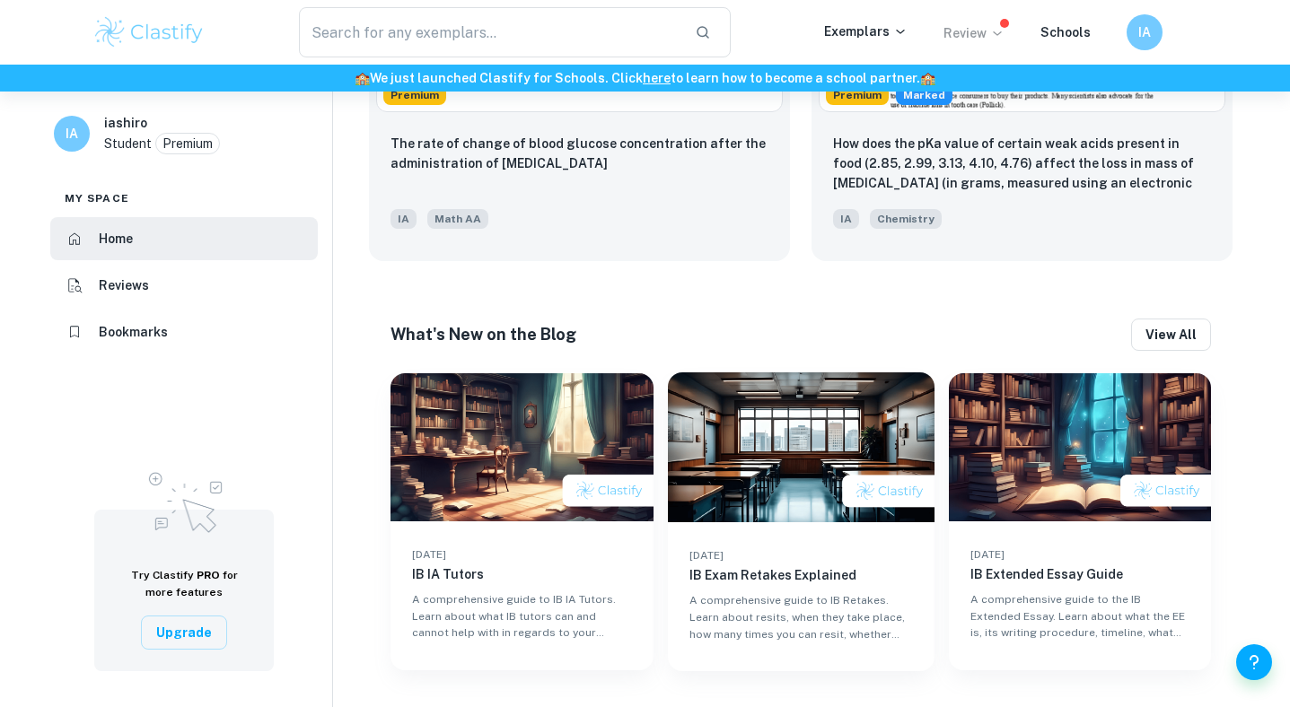 The height and width of the screenshot is (707, 1290). I want to click on a: Home, so click(184, 239).